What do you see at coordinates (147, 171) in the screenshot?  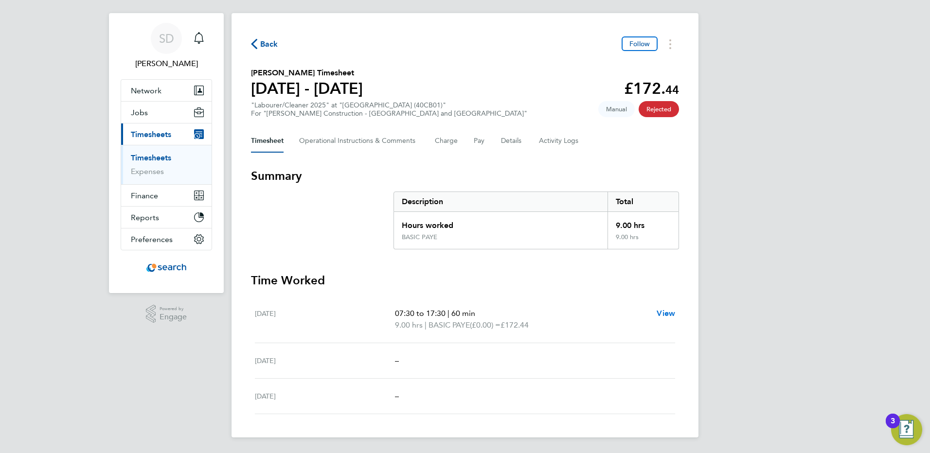 I see `a: Expenses` at bounding box center [147, 171].